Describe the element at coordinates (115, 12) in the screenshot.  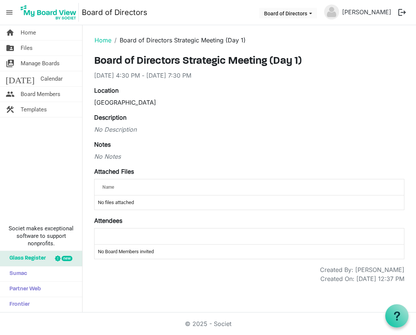
I see `a: Board of Directors` at that location.